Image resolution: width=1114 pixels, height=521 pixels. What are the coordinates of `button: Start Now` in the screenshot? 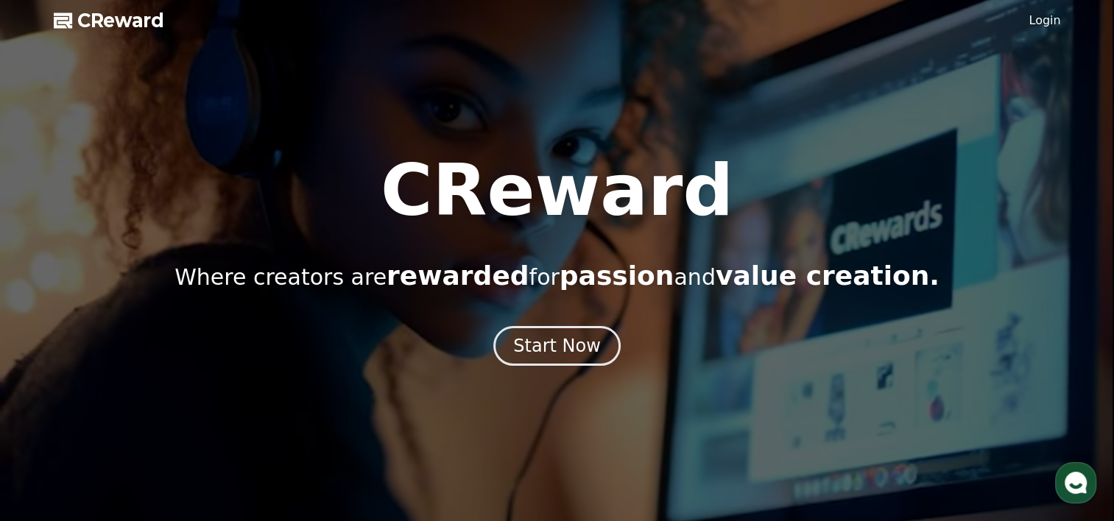 It's located at (557, 346).